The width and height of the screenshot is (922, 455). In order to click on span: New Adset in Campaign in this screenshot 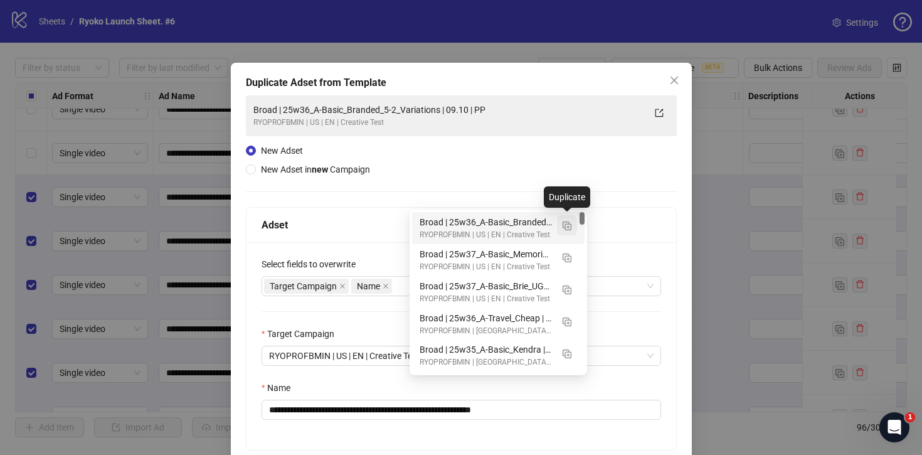, I will do `click(315, 169)`.